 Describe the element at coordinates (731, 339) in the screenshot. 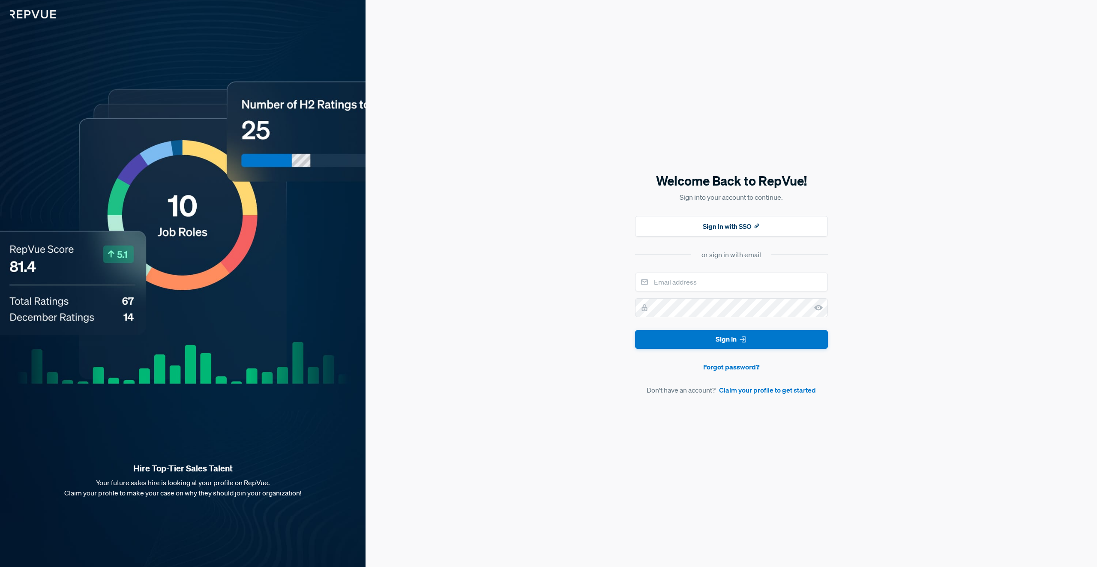

I see `button: Sign In` at that location.